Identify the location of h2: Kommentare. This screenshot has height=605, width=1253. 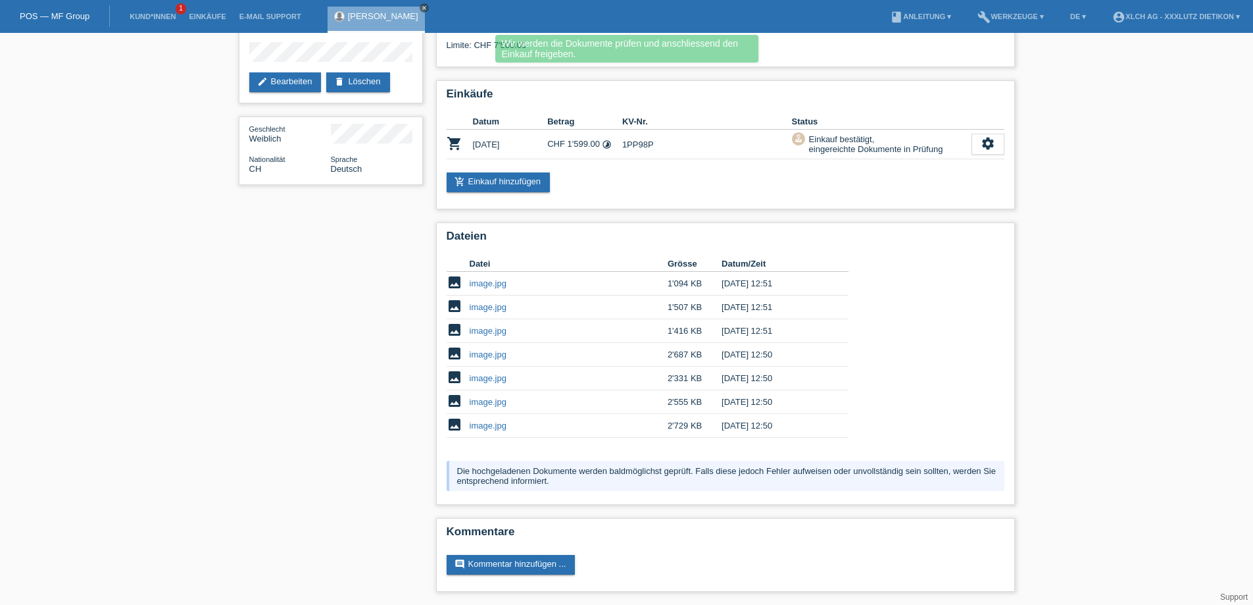
(726, 535).